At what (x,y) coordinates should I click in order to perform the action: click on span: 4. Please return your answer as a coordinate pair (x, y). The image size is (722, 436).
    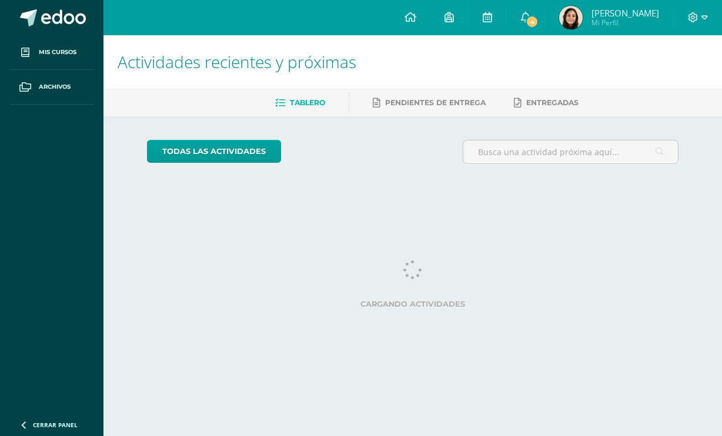
    Looking at the image, I should click on (532, 22).